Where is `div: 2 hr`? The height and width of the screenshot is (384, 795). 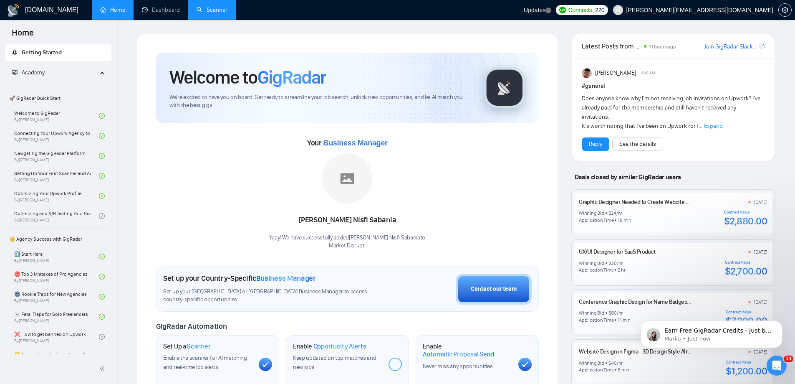 div: 2 hr is located at coordinates (622, 270).